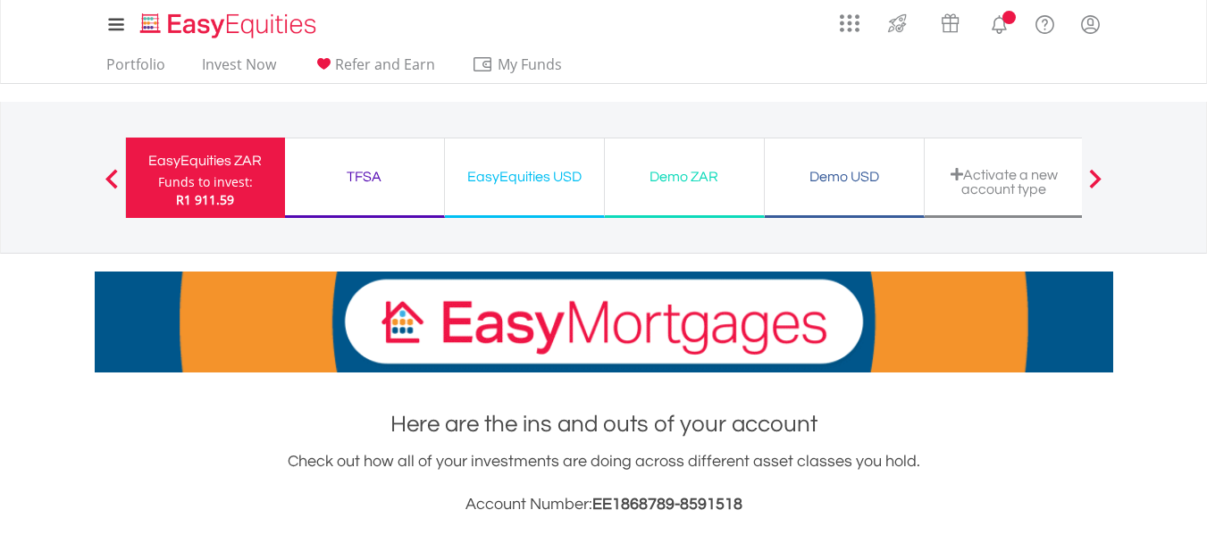  I want to click on div: Funds to invest:, so click(206, 182).